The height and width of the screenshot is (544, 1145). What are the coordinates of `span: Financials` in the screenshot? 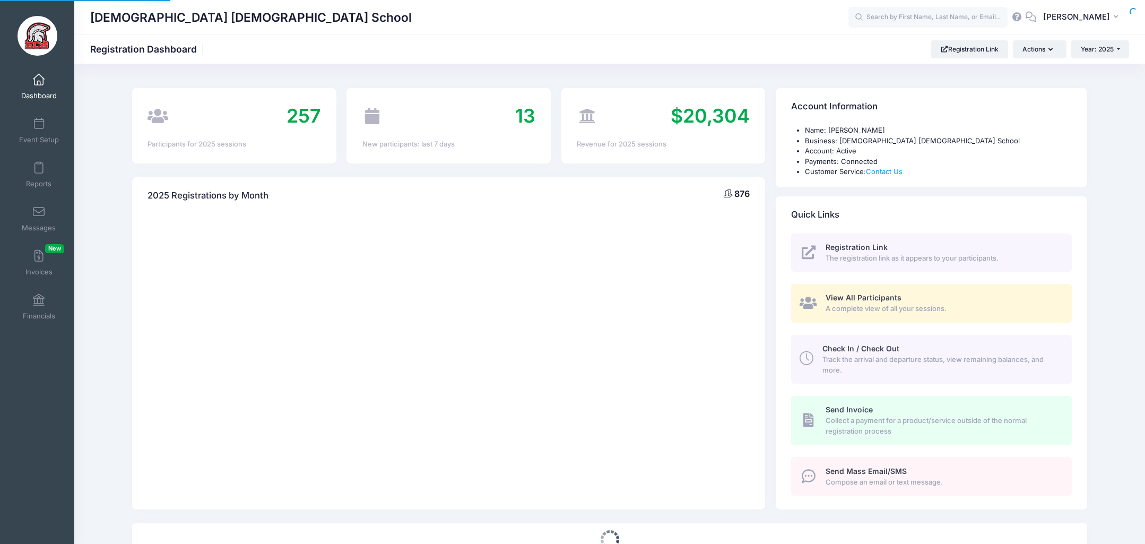 It's located at (39, 316).